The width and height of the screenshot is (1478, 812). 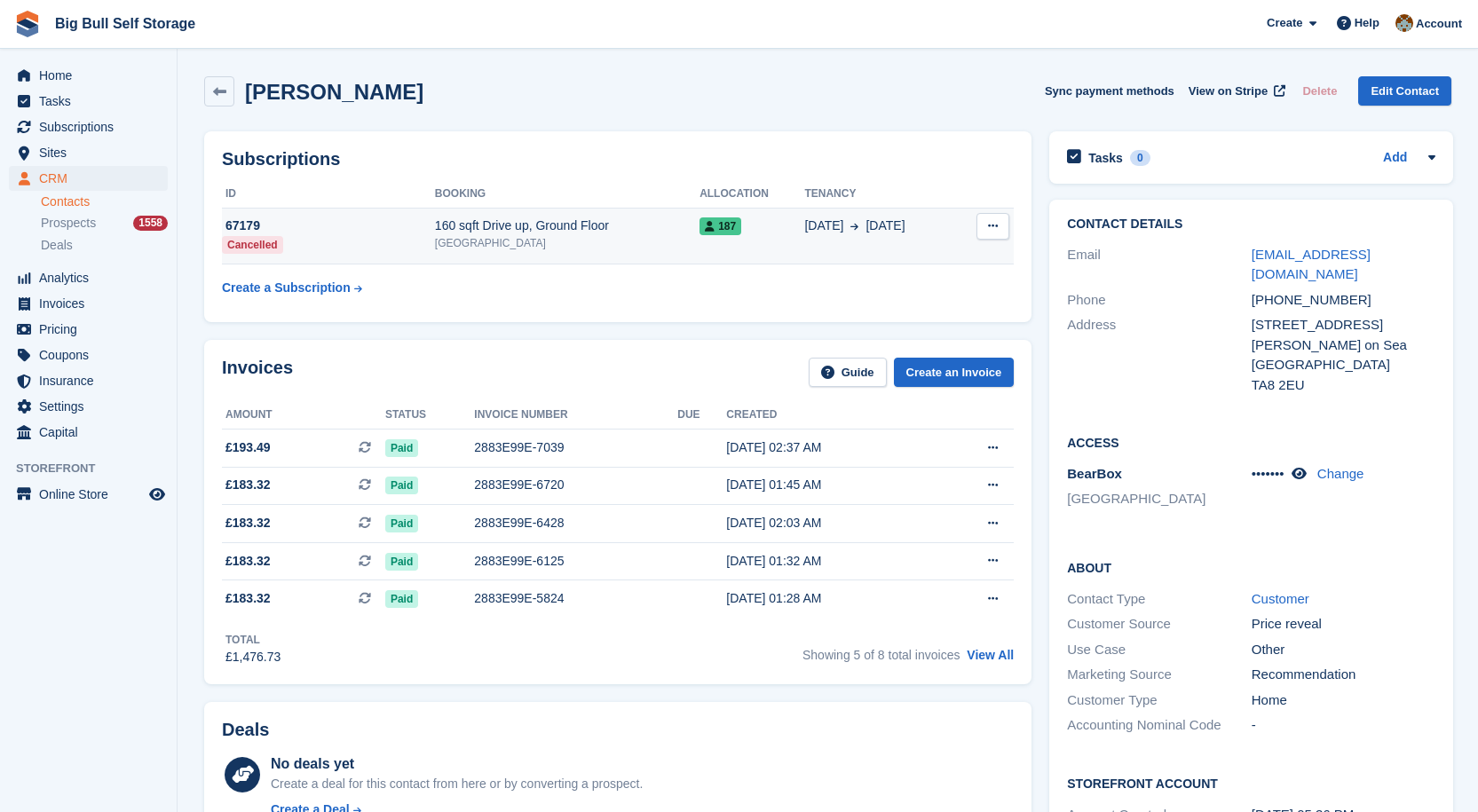 What do you see at coordinates (1159, 700) in the screenshot?
I see `div: Customer Type` at bounding box center [1159, 700].